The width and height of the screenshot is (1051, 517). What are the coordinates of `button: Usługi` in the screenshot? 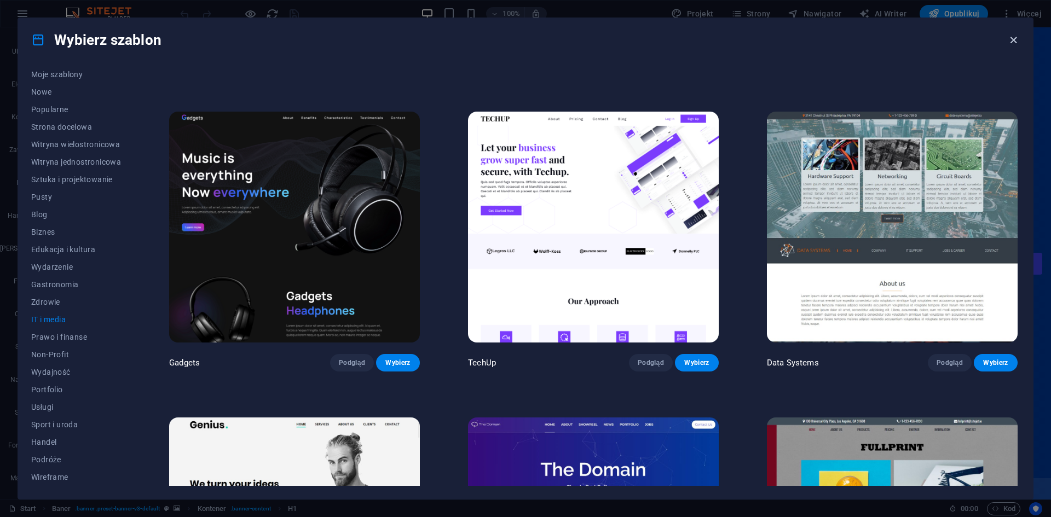 It's located at (76, 407).